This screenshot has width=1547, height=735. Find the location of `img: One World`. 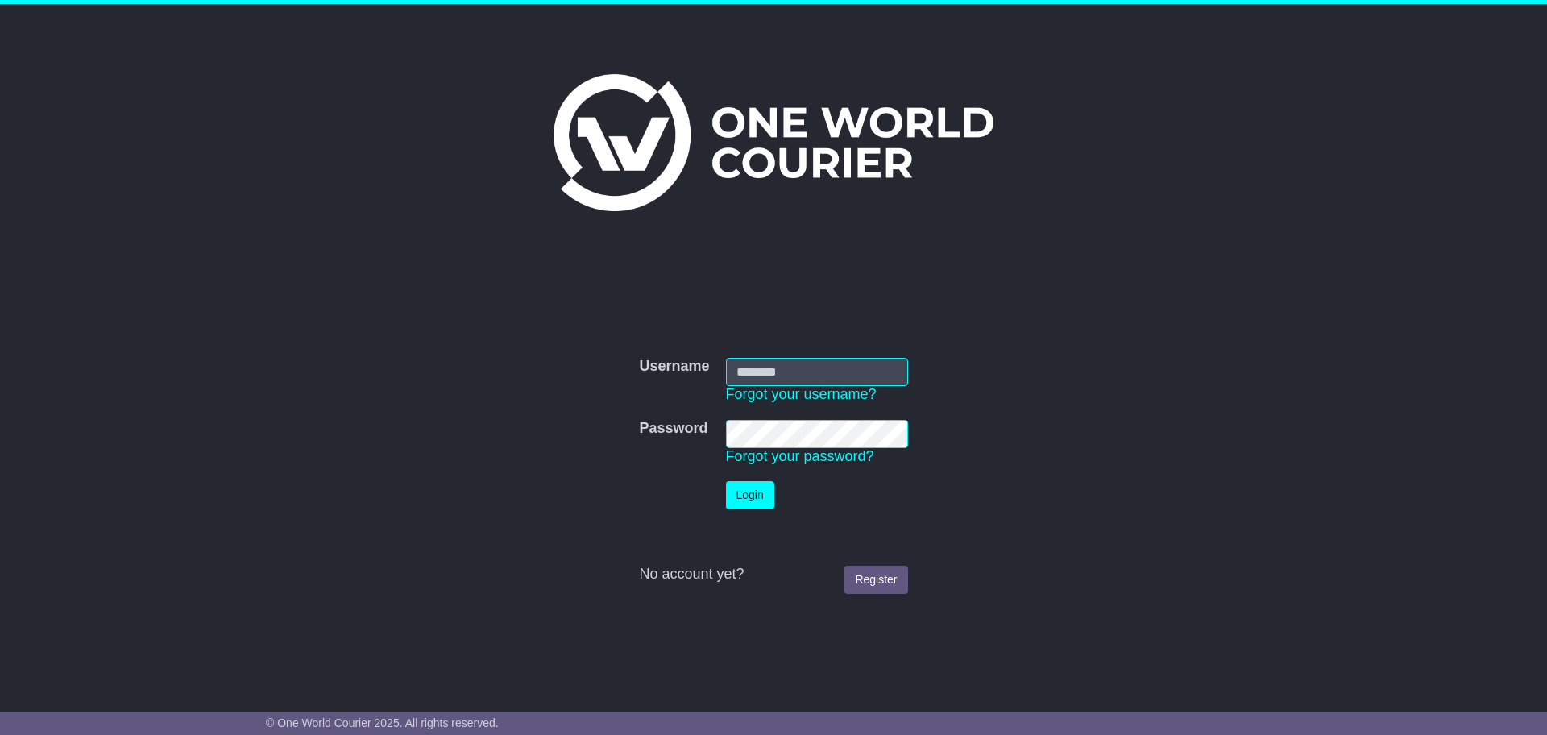

img: One World is located at coordinates (773, 143).